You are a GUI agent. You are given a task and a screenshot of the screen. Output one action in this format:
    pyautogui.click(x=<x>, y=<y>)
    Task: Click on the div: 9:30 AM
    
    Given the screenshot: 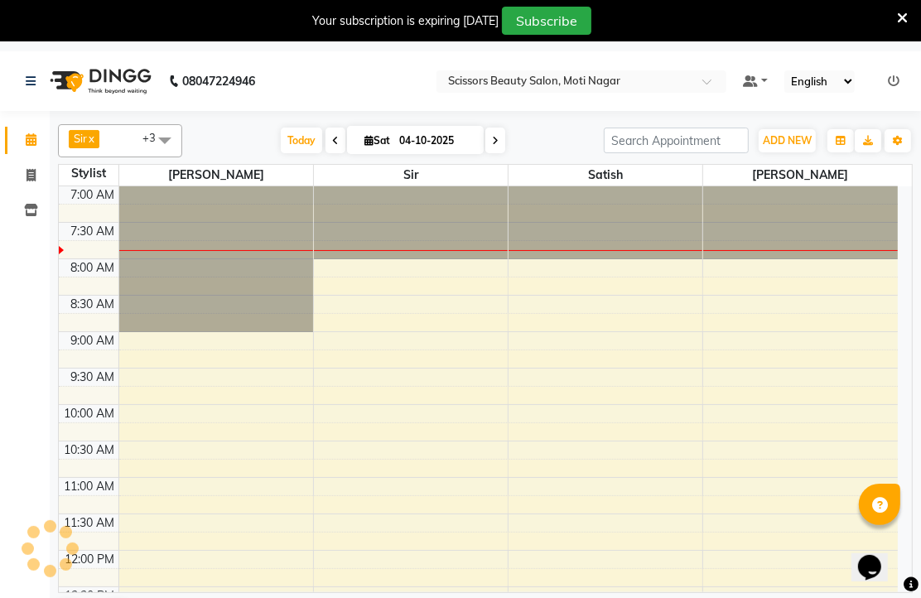 What is the action you would take?
    pyautogui.click(x=93, y=377)
    